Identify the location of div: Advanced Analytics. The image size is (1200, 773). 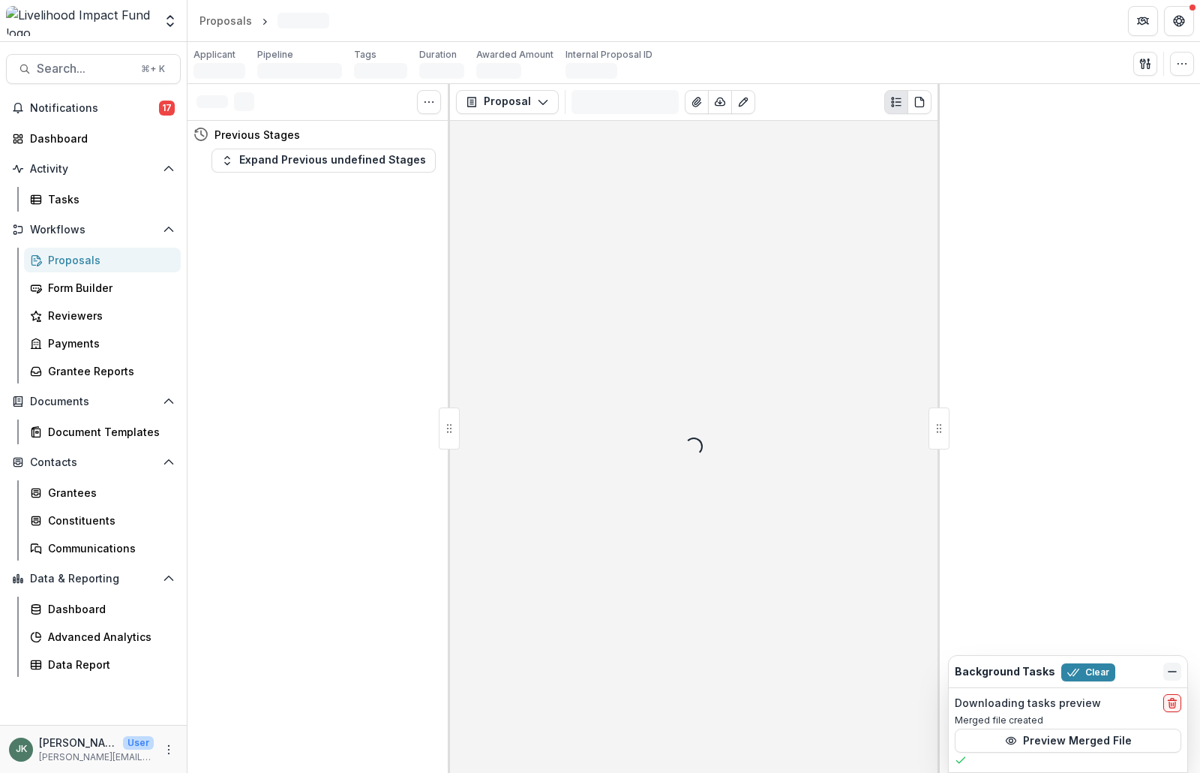
(108, 636).